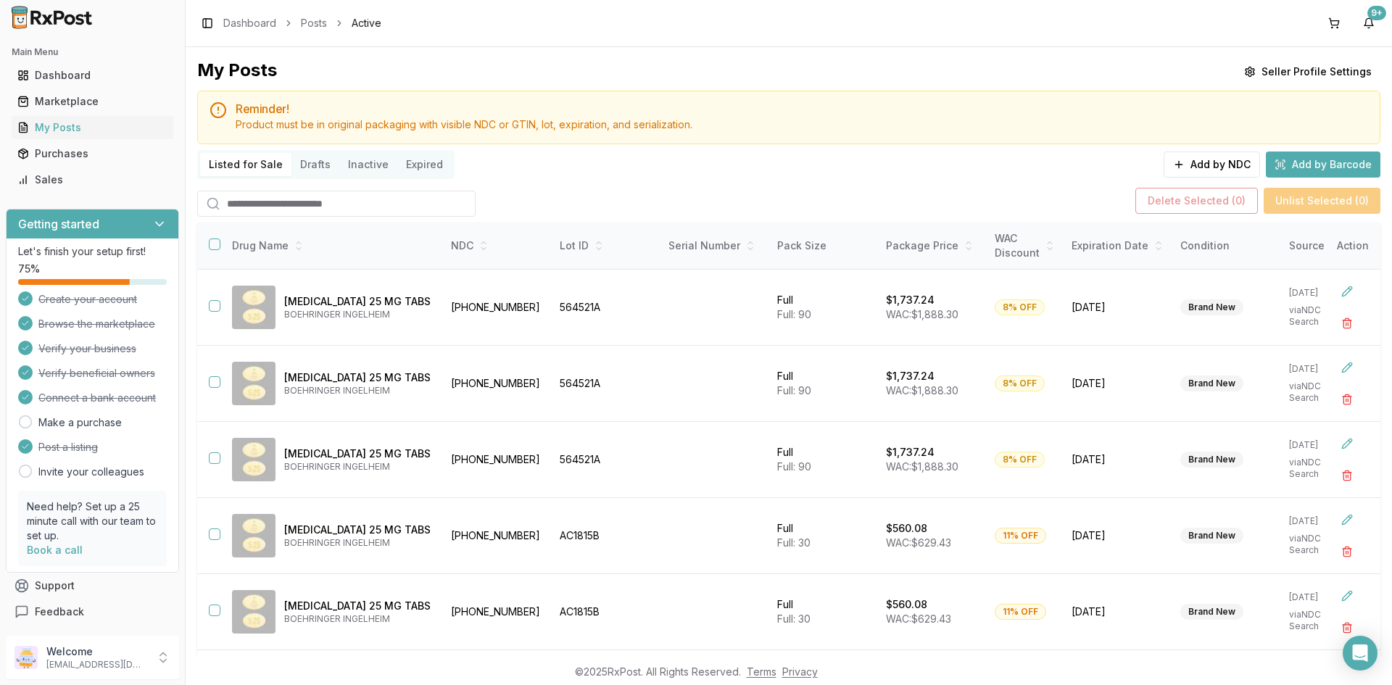 Image resolution: width=1392 pixels, height=685 pixels. Describe the element at coordinates (823, 246) in the screenshot. I see `th: Pack Size` at that location.